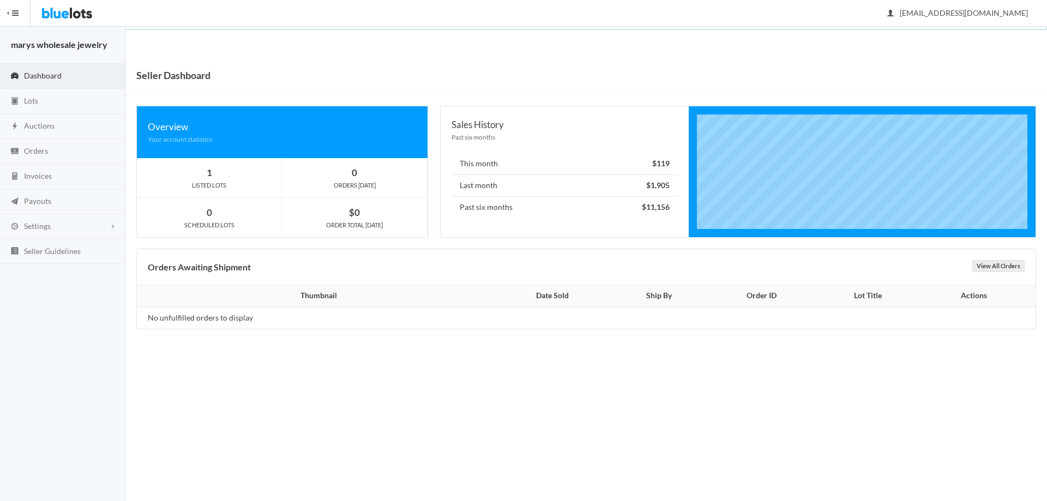 This screenshot has width=1047, height=501. Describe the element at coordinates (890, 14) in the screenshot. I see `ion-icon: person` at that location.